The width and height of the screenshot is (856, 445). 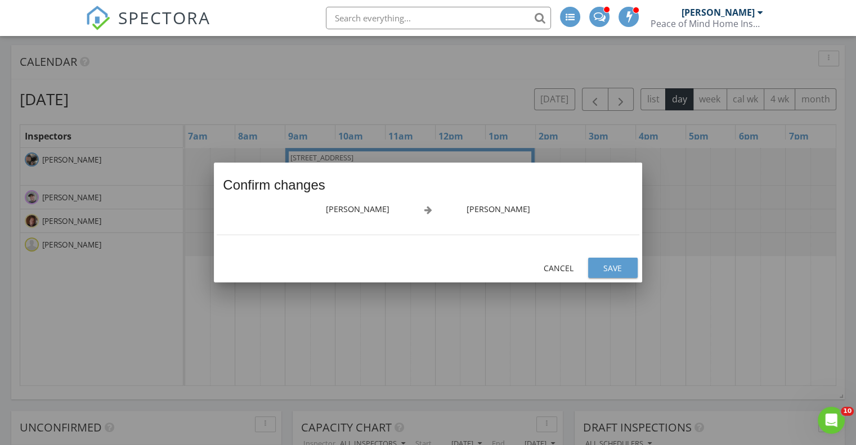 I want to click on div: Cancel, so click(x=559, y=268).